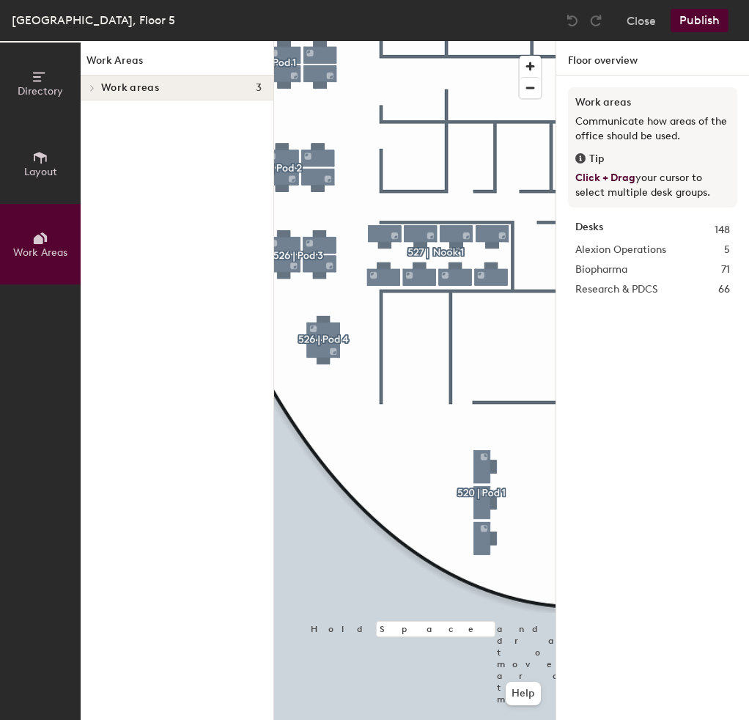 The image size is (749, 720). Describe the element at coordinates (523, 693) in the screenshot. I see `button: Help` at that location.